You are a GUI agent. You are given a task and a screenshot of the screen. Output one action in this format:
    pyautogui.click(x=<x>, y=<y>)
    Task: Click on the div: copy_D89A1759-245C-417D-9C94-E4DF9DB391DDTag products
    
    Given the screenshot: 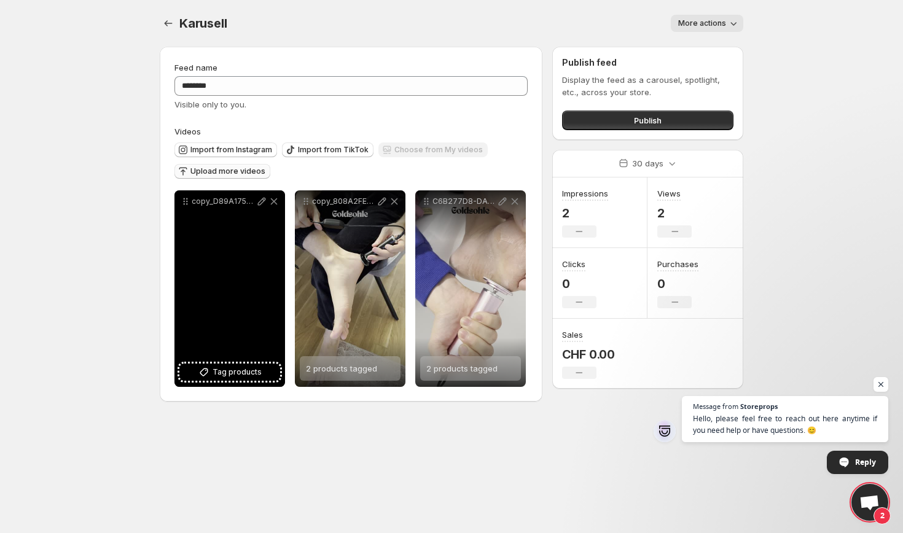 What is the action you would take?
    pyautogui.click(x=230, y=289)
    